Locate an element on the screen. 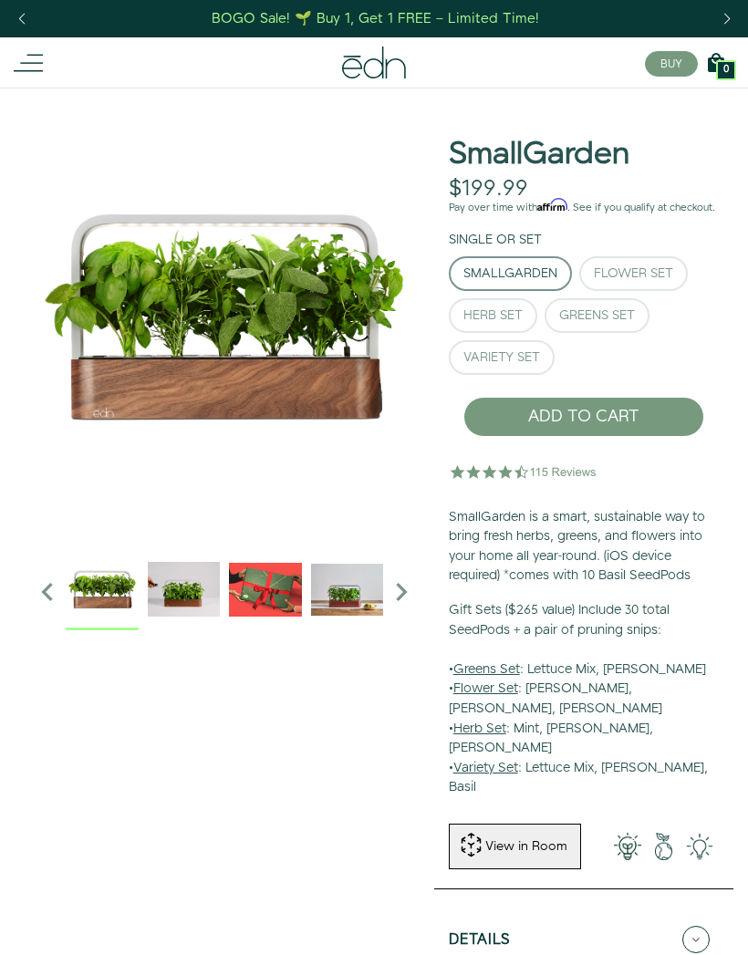 Image resolution: width=748 pixels, height=955 pixels. u: Greens Set is located at coordinates (486, 669).